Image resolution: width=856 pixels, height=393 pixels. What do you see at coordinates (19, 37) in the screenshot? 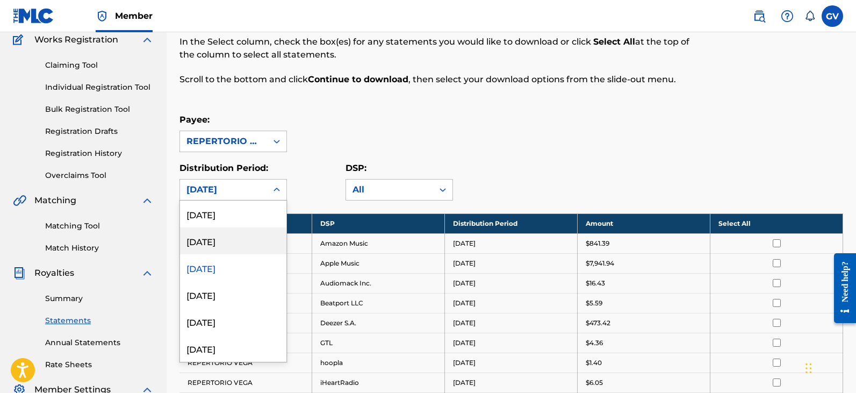
I see `div: Need help?` at bounding box center [19, 37].